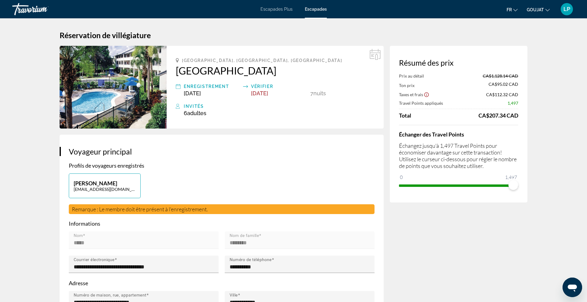  Describe the element at coordinates (320, 93) in the screenshot. I see `span: nuits` at that location.